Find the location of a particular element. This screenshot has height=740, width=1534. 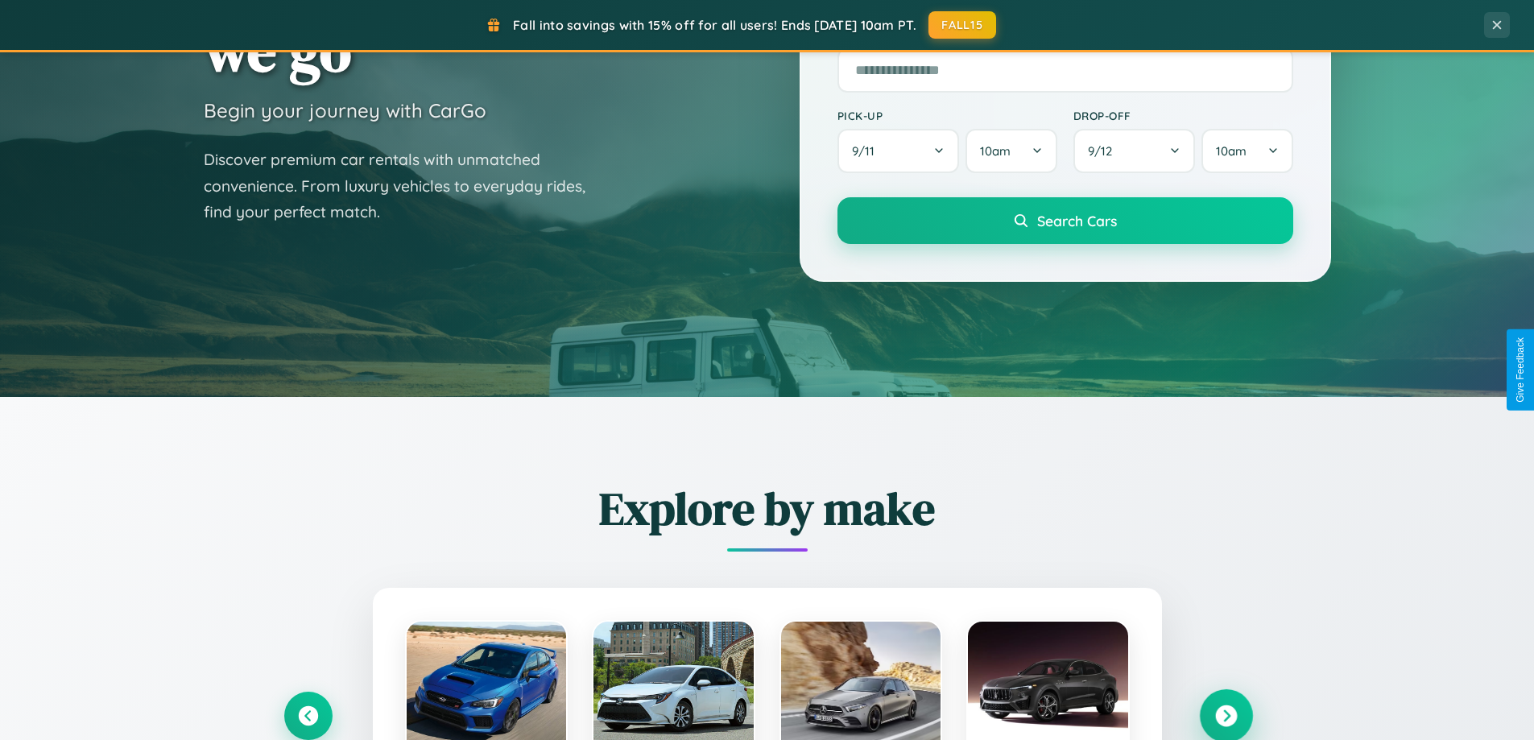

button: 9/11 is located at coordinates (899, 151).